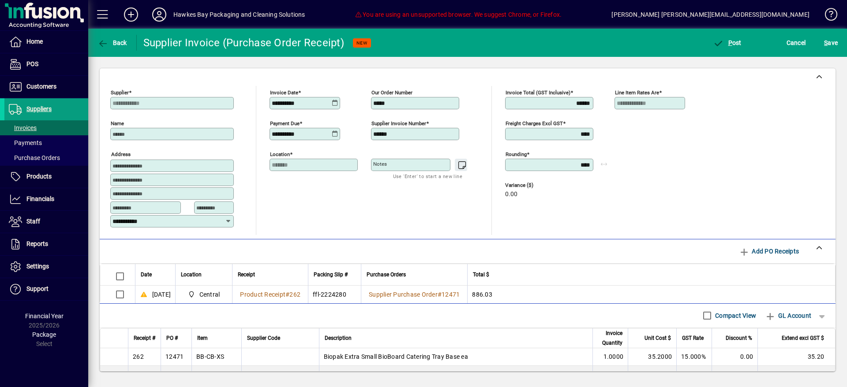  I want to click on span: Financial Year, so click(44, 316).